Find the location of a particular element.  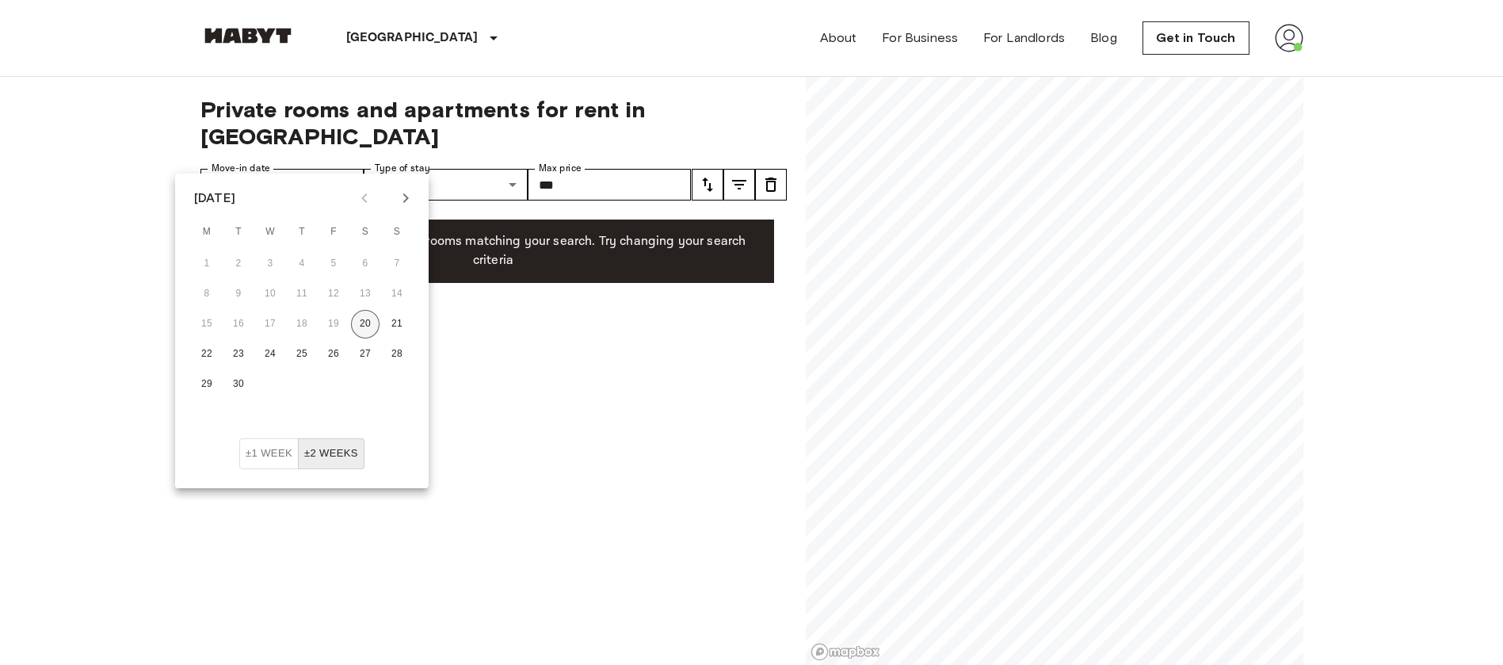

img: avatar is located at coordinates (1289, 38).